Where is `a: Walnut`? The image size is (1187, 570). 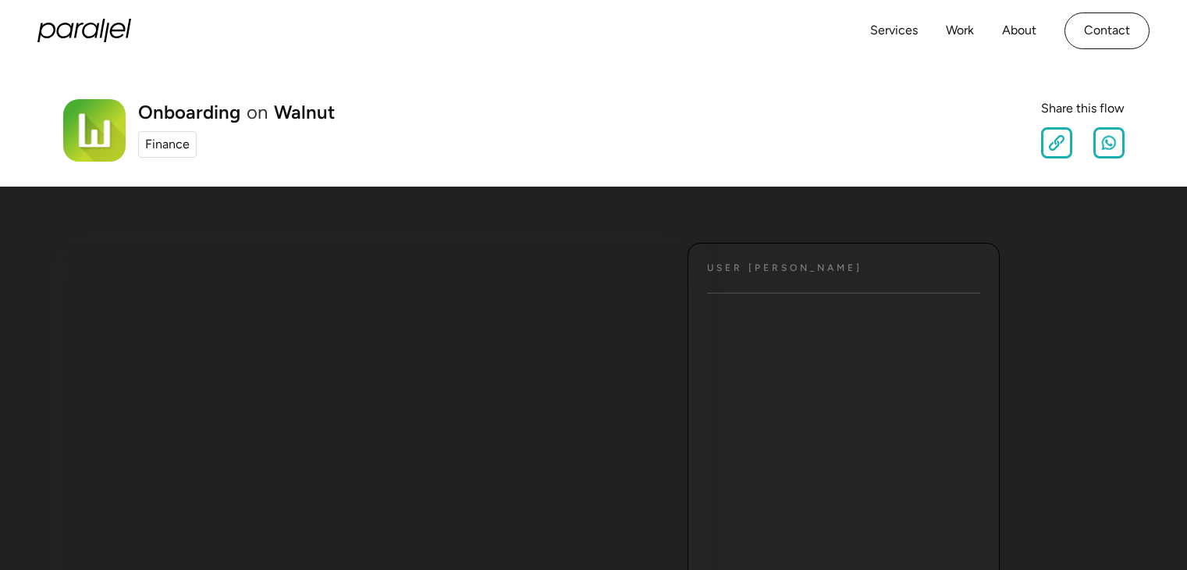
a: Walnut is located at coordinates (304, 112).